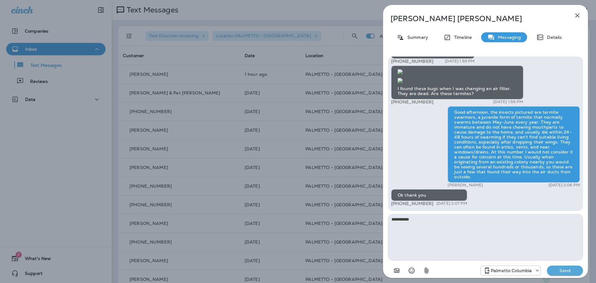 The width and height of the screenshot is (596, 283). Describe the element at coordinates (416, 37) in the screenshot. I see `p: Summary` at that location.